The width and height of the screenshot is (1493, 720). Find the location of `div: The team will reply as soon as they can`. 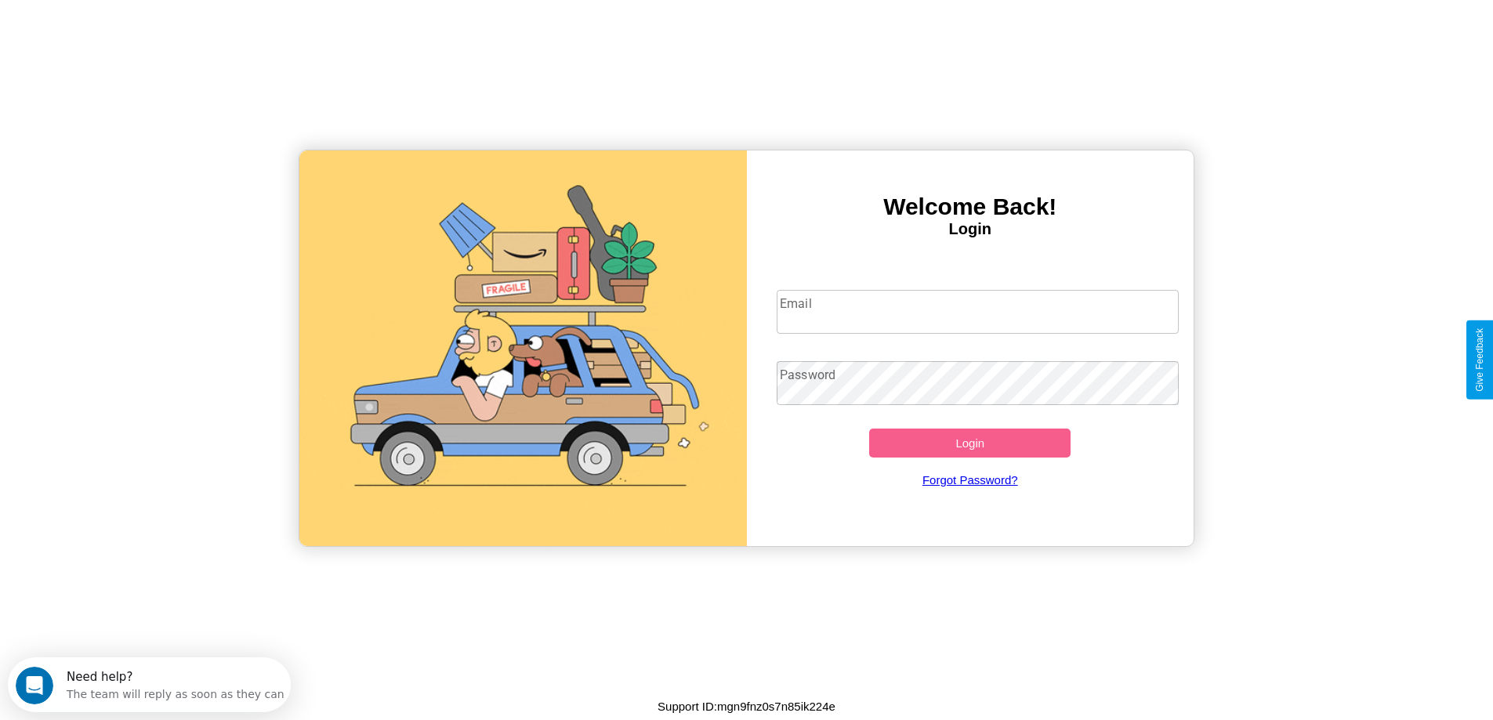

div: The team will reply as soon as they can is located at coordinates (168, 34).